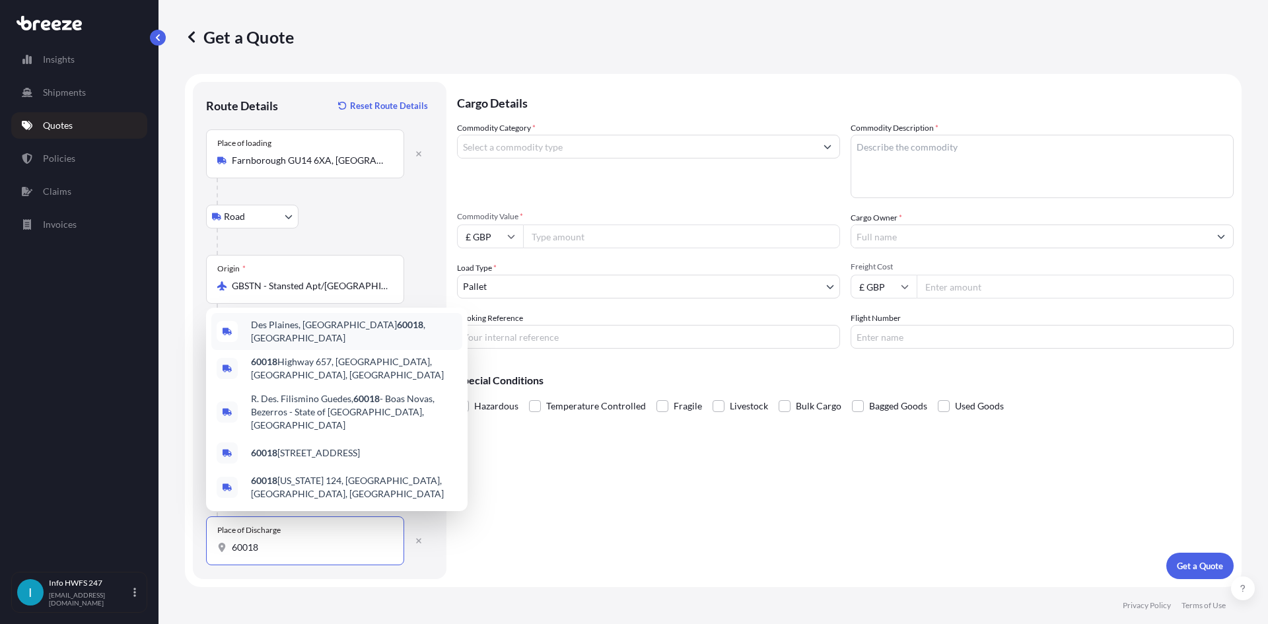 This screenshot has width=1268, height=624. Describe the element at coordinates (337, 409) in the screenshot. I see `div: Show suggestions` at that location.